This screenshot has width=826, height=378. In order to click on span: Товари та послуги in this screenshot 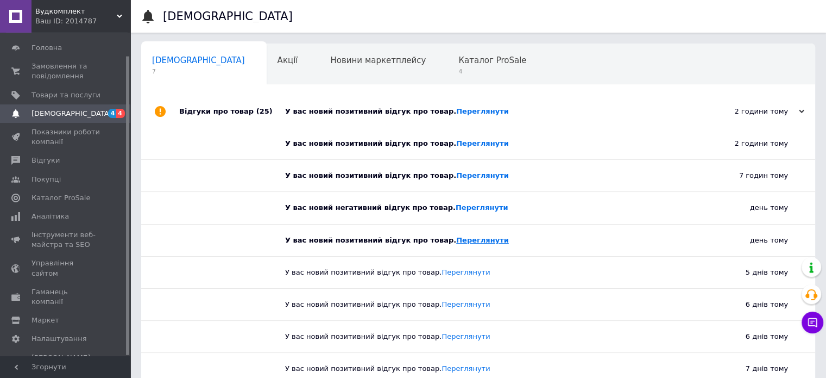, I will do `click(66, 95)`.